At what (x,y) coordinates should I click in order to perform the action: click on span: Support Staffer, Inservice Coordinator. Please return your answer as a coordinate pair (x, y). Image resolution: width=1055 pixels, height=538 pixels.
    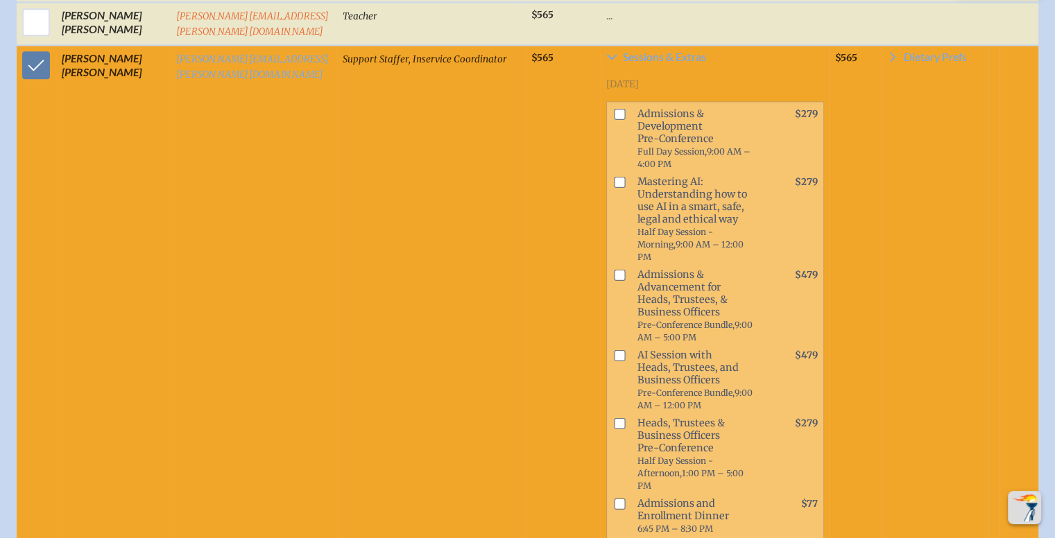
    Looking at the image, I should click on (425, 59).